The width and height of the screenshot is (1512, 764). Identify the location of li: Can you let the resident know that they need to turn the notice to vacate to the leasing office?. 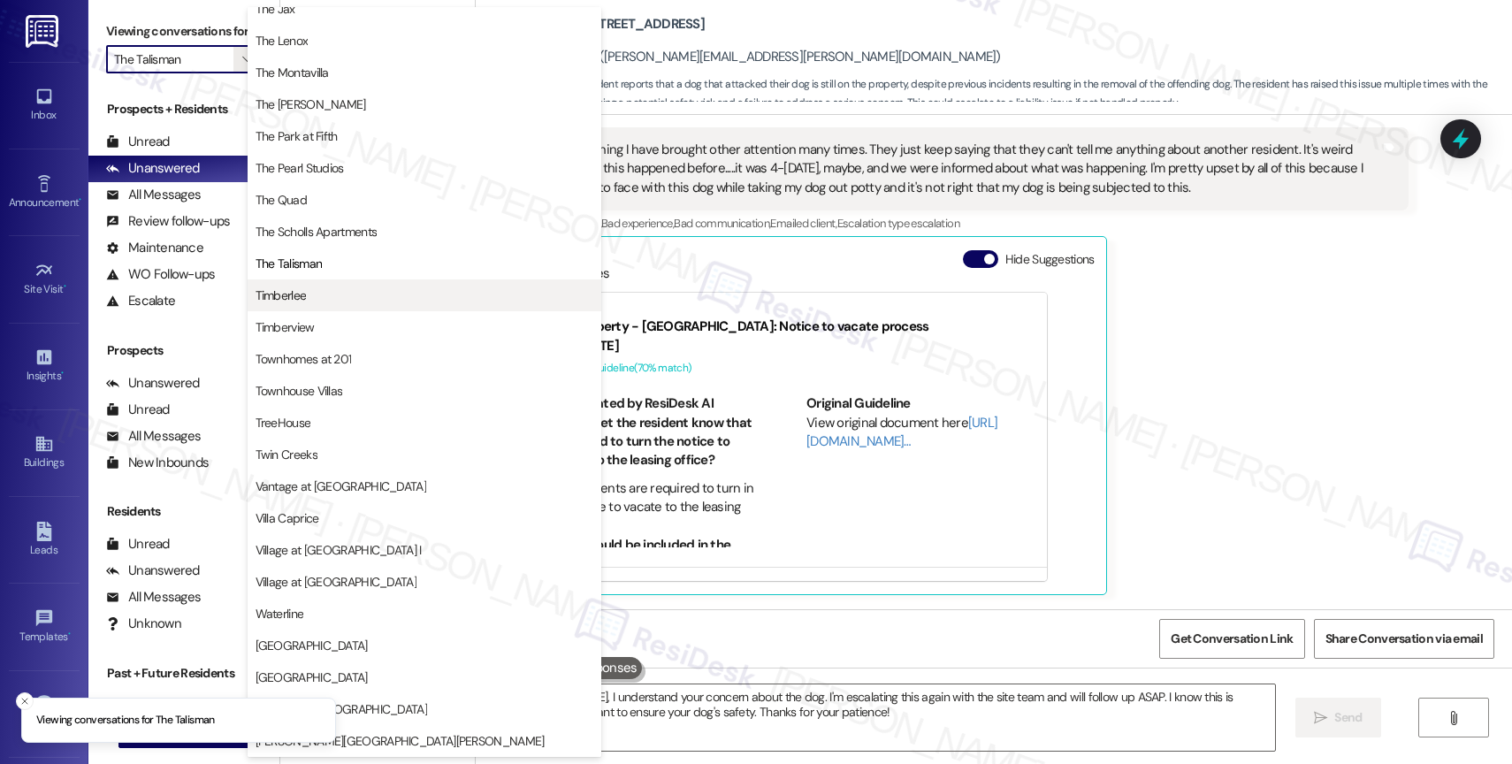
(652, 442).